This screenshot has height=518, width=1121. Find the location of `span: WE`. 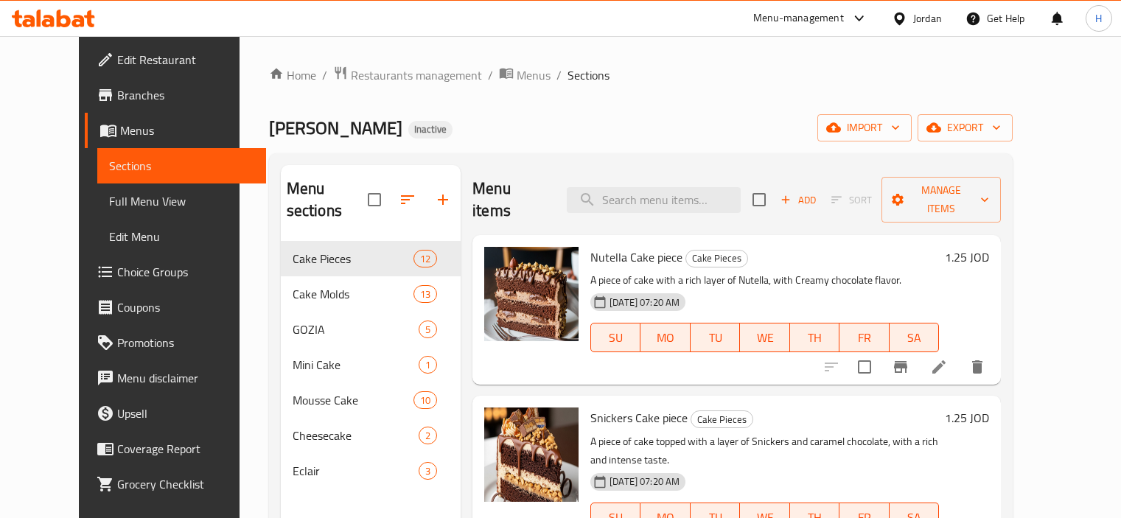

span: WE is located at coordinates (764, 337).